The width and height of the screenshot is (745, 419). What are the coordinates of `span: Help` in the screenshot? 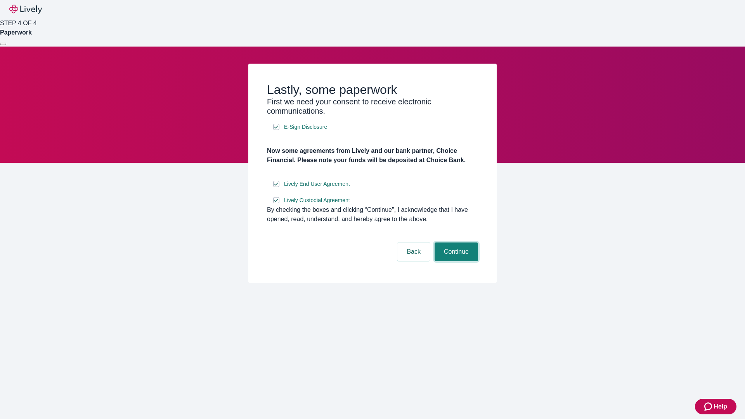 It's located at (721, 407).